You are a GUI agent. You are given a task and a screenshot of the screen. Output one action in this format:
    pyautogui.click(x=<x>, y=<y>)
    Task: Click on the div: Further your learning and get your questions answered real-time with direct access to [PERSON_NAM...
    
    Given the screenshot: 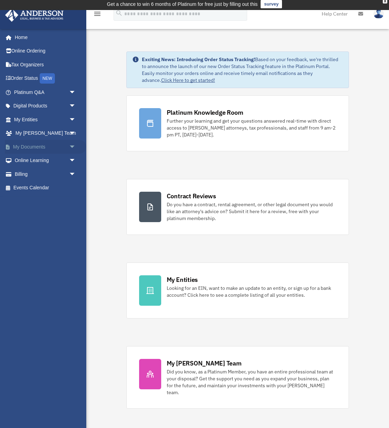 What is the action you would take?
    pyautogui.click(x=252, y=128)
    